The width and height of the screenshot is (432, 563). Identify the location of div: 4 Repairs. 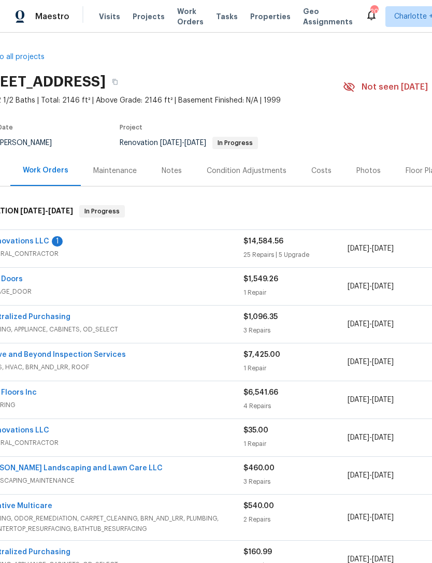
(295, 406).